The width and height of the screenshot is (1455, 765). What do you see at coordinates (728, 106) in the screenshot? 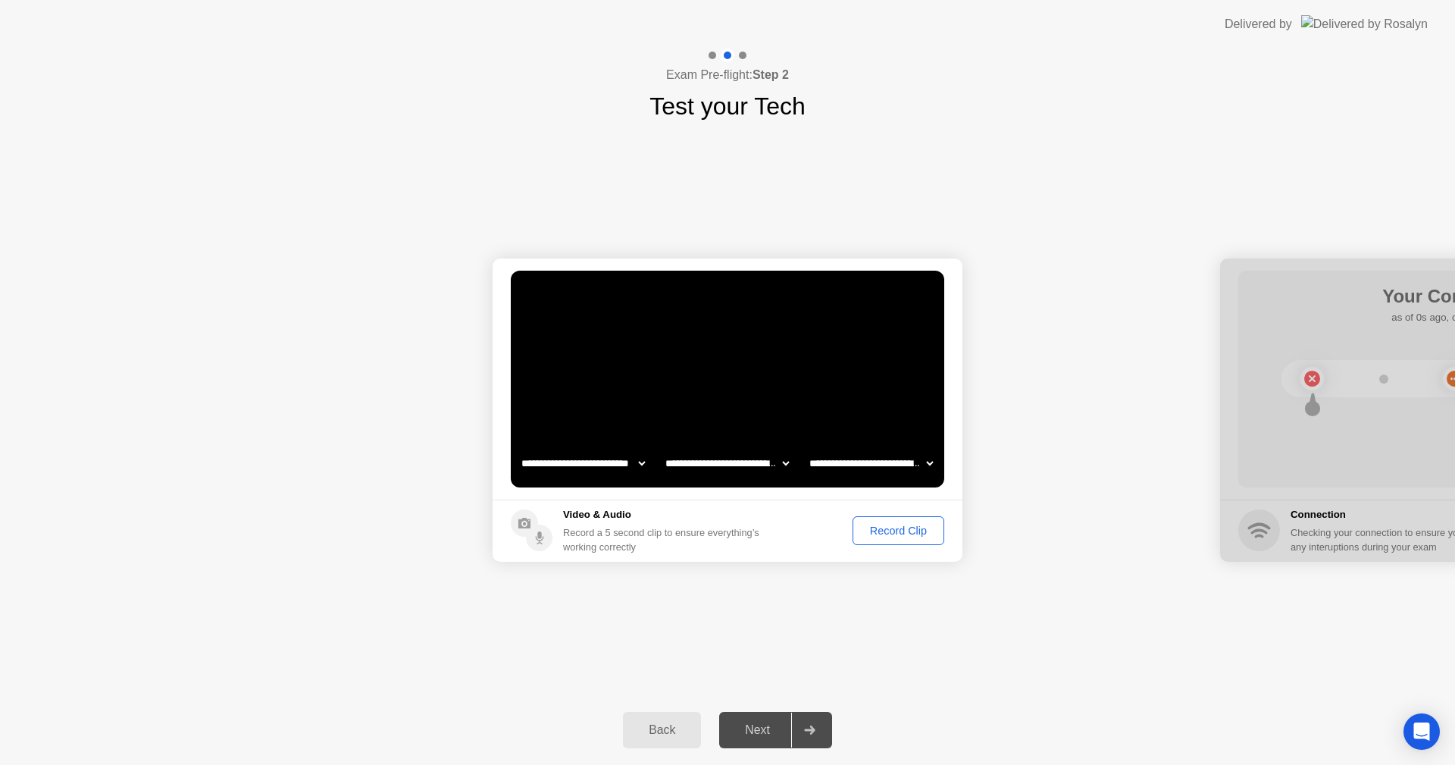
I see `h1: Test your Tech` at bounding box center [728, 106].